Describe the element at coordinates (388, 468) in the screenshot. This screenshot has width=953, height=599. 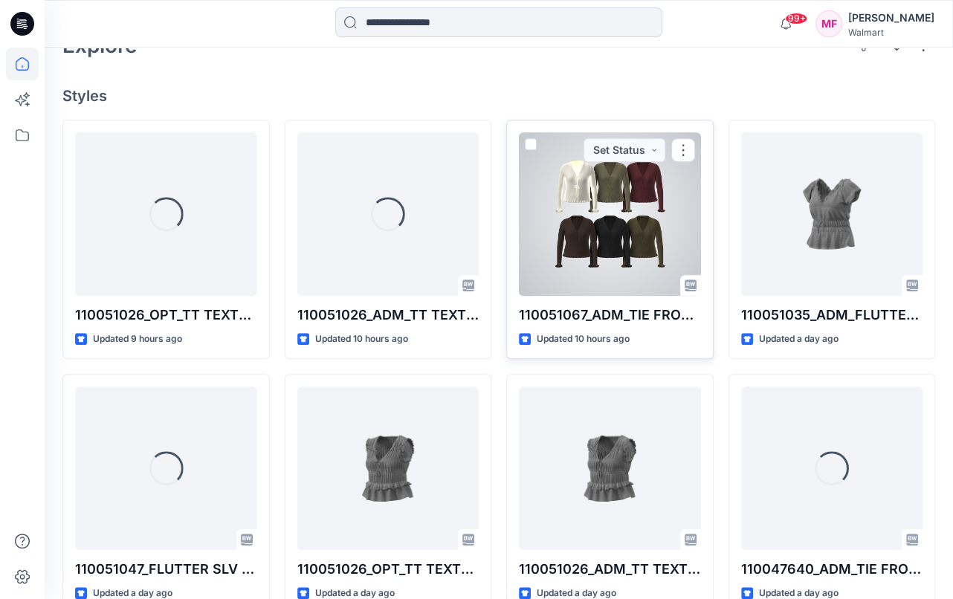
I see `a: 110051026_OPT_TT TEXTURED TIE FRONT TOP` at that location.